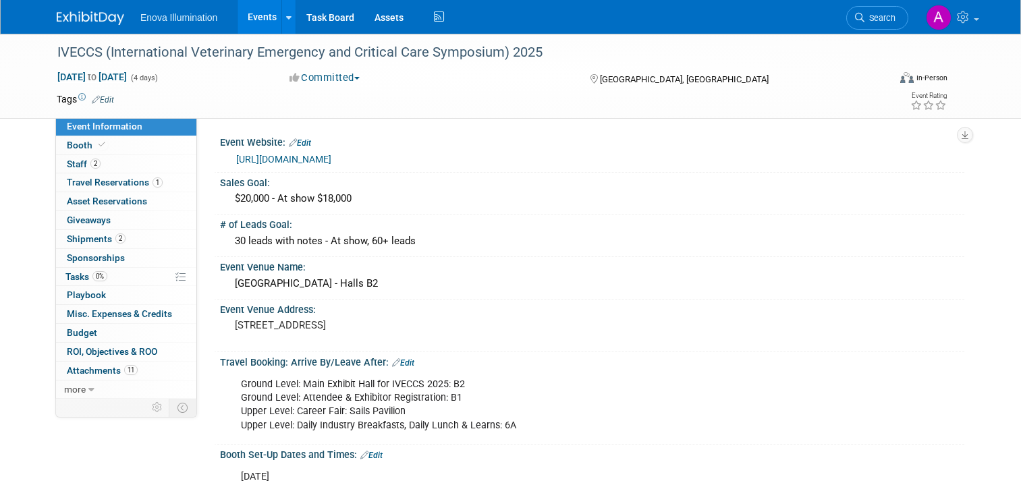 The image size is (1021, 483). I want to click on div: Event Rating, so click(929, 96).